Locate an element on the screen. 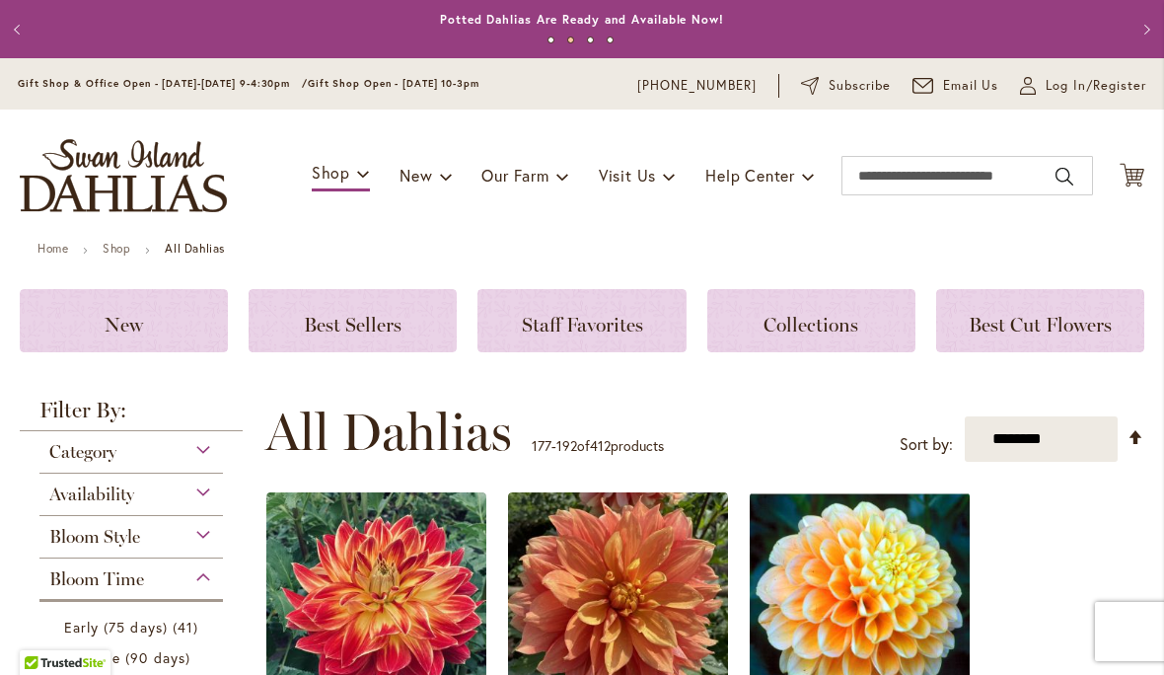  span: Bloom Time is located at coordinates (97, 579).